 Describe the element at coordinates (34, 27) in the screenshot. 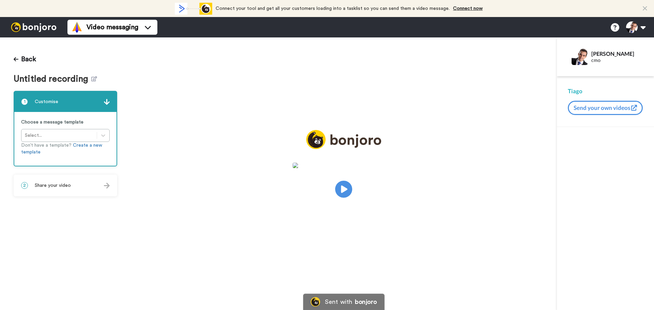

I see `img: bj-logo-header-white.svg` at that location.